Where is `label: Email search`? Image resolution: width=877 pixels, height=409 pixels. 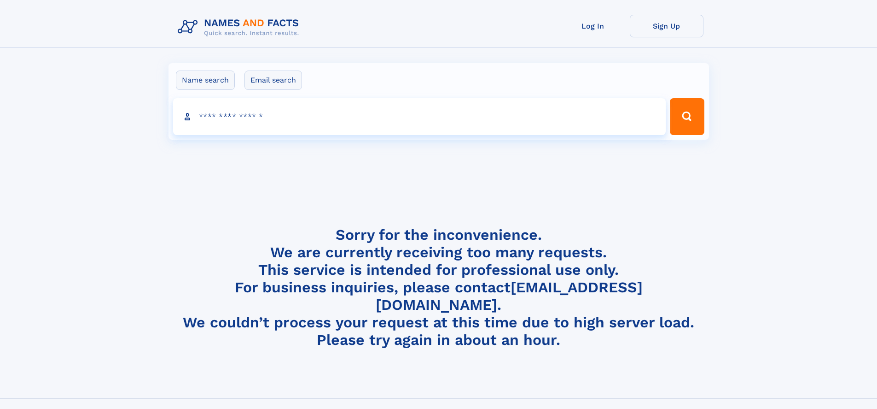
label: Email search is located at coordinates (273, 80).